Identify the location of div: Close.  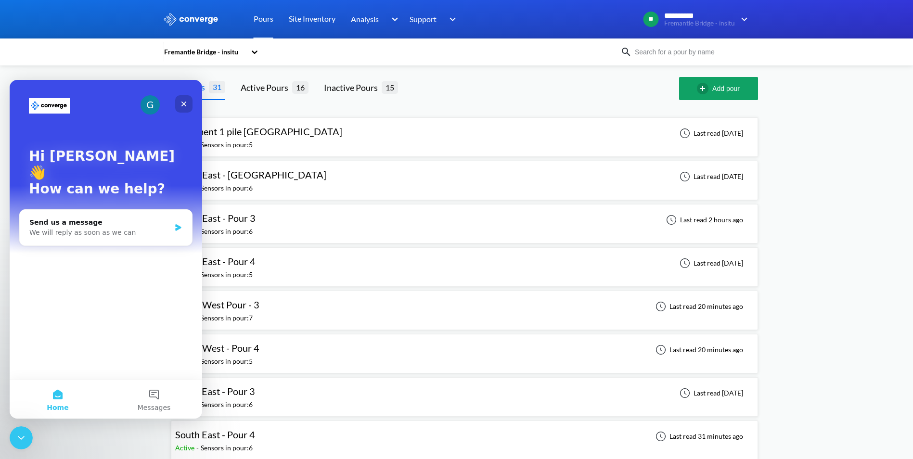
(174, 24).